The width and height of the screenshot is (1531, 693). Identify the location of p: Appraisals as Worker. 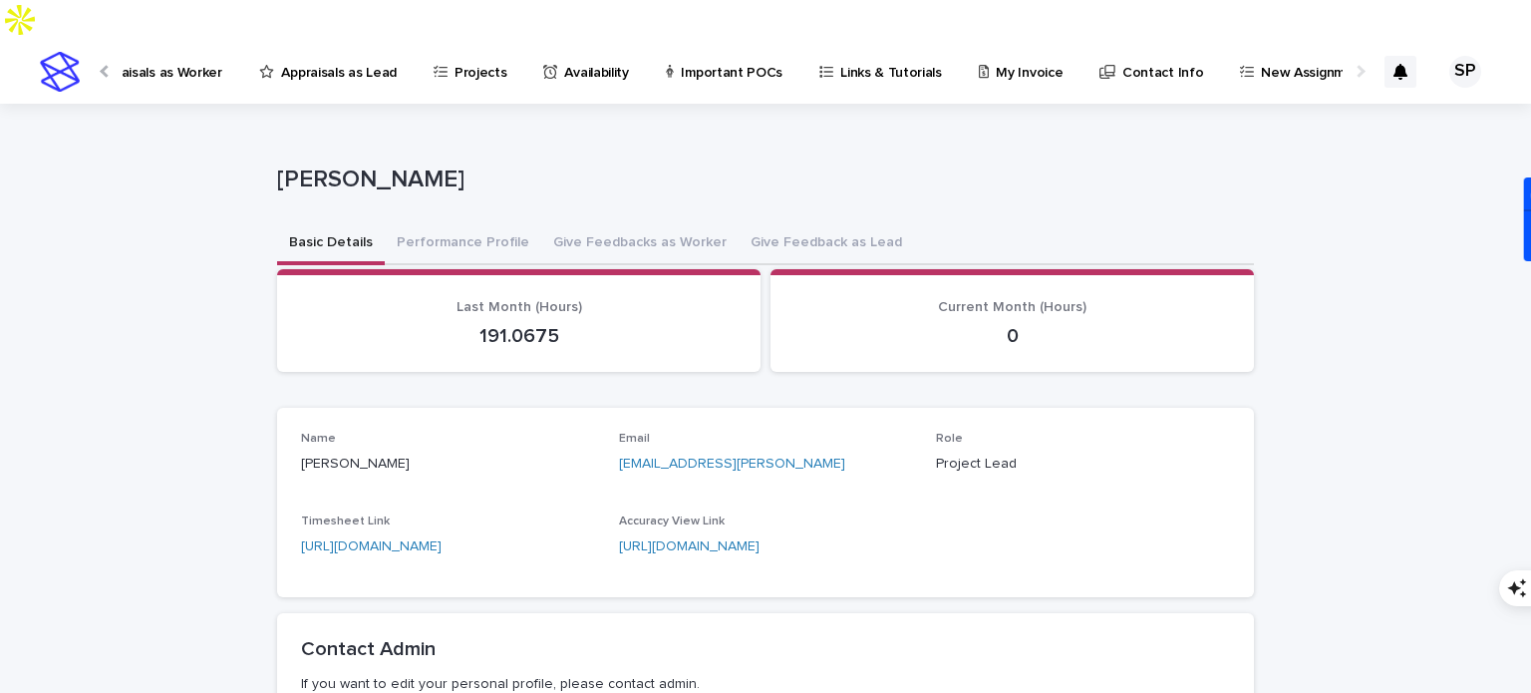
(158, 61).